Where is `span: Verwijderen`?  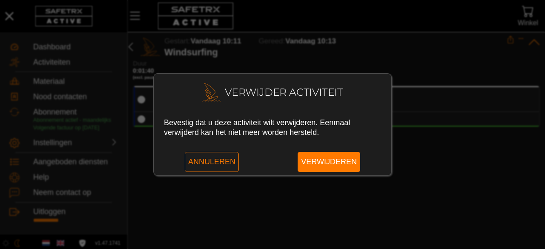 span: Verwijderen is located at coordinates (329, 162).